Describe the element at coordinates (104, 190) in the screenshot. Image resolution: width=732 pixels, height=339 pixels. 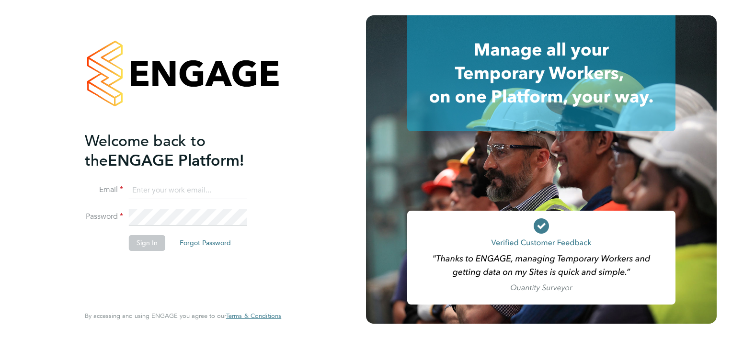
I see `label: Email` at that location.